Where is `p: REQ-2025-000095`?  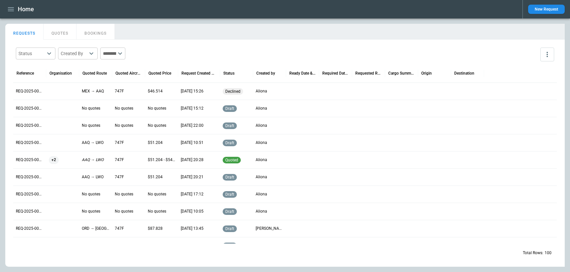
p: REQ-2025-000095 is located at coordinates (30, 211).